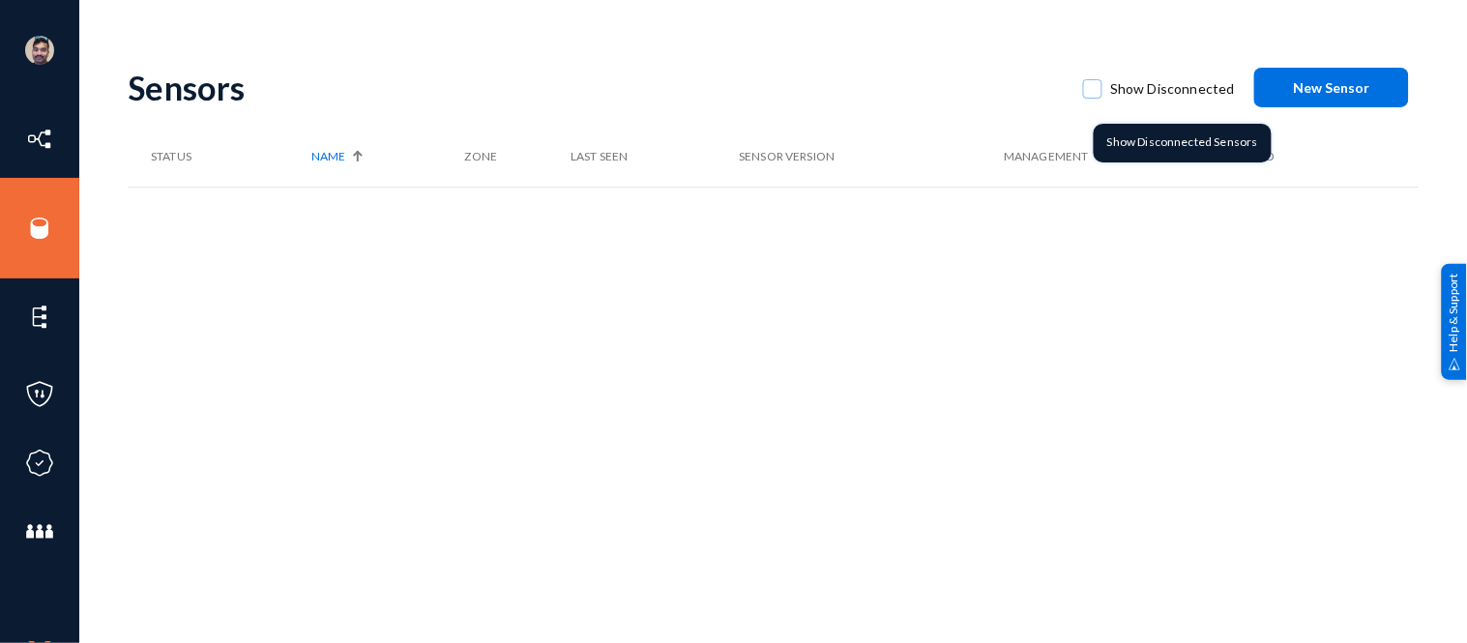  What do you see at coordinates (518, 157) in the screenshot?
I see `th: Zone` at bounding box center [518, 157].